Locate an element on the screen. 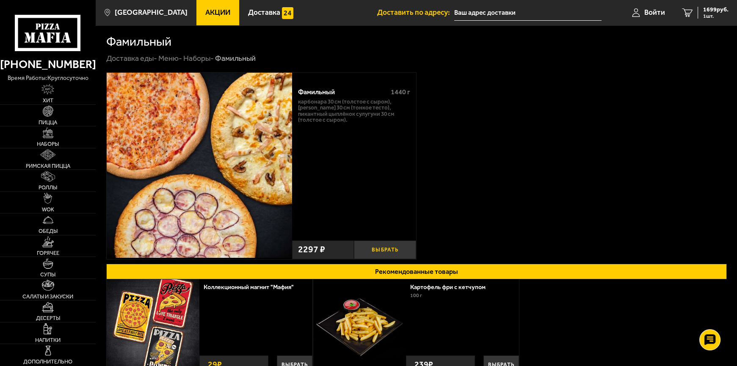 Image resolution: width=737 pixels, height=366 pixels. a: Наборы- is located at coordinates (198, 58).